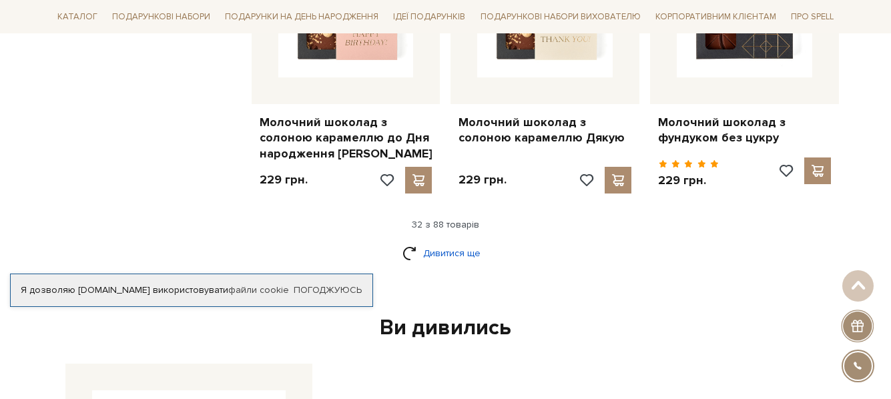 The height and width of the screenshot is (399, 891). What do you see at coordinates (429, 17) in the screenshot?
I see `a: Ідеї подарунків` at bounding box center [429, 17].